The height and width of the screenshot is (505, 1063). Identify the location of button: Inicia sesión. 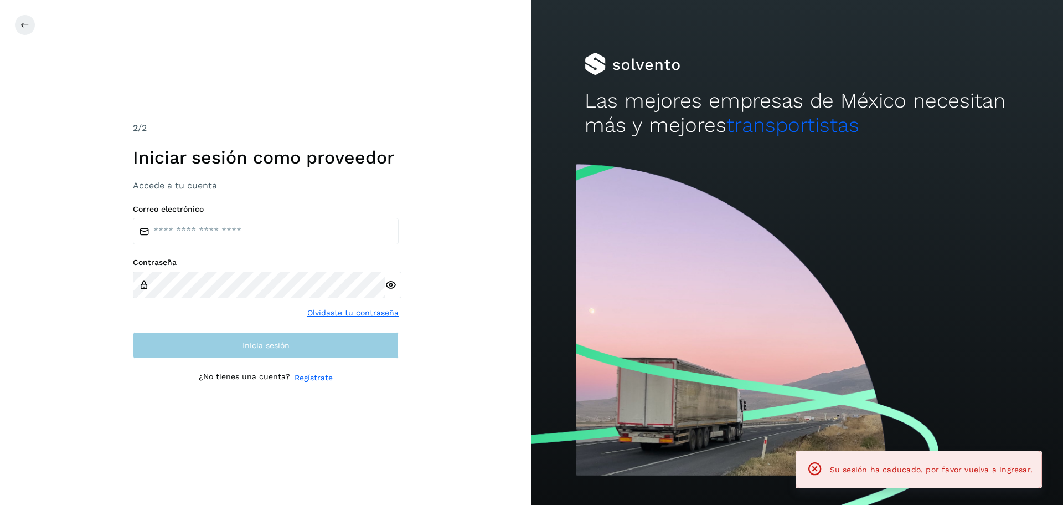
(266, 345).